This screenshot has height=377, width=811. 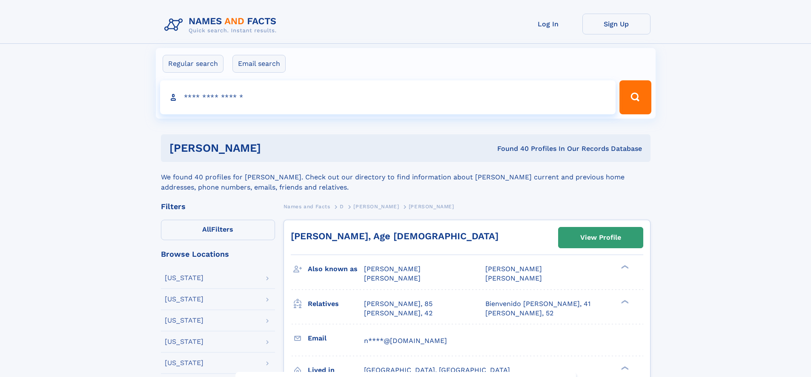 What do you see at coordinates (307, 206) in the screenshot?
I see `a: Names and Facts` at bounding box center [307, 206].